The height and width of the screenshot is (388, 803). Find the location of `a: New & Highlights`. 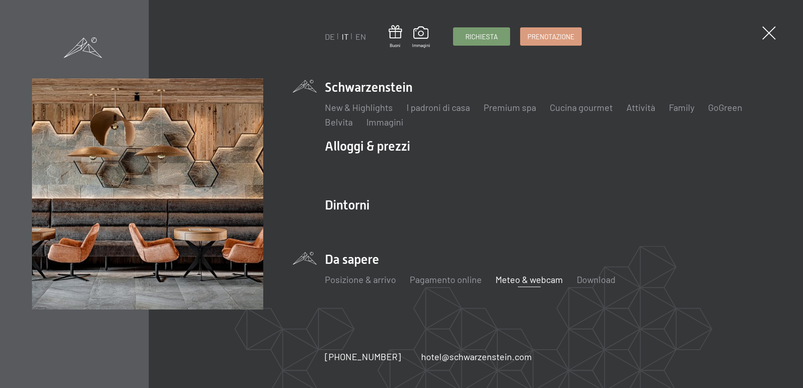

a: New & Highlights is located at coordinates (359, 107).